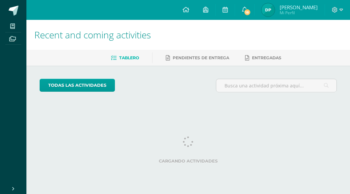 This screenshot has height=194, width=350. I want to click on img: 815b63cdd82b759088549b83563f60d9.png, so click(268, 10).